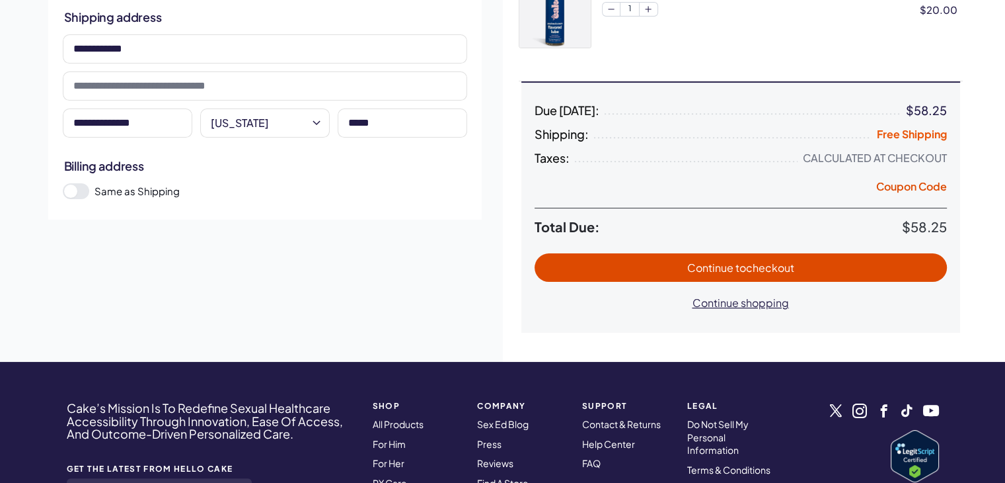  I want to click on a: Do Not Sell My Personal Information, so click(718, 436).